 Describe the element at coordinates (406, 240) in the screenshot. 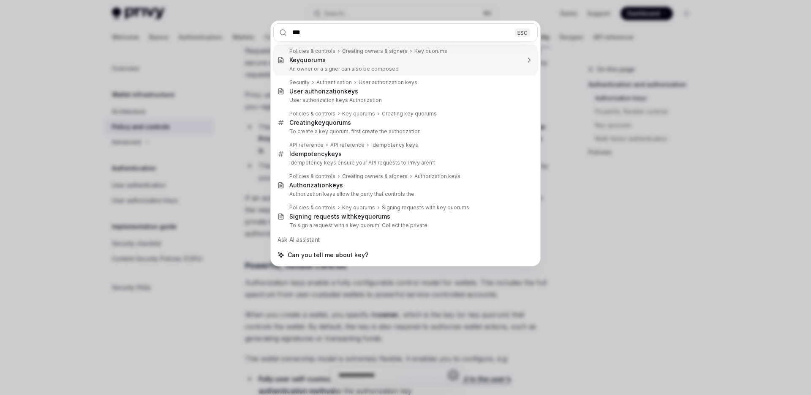

I see `div: Ask AI assistant` at that location.